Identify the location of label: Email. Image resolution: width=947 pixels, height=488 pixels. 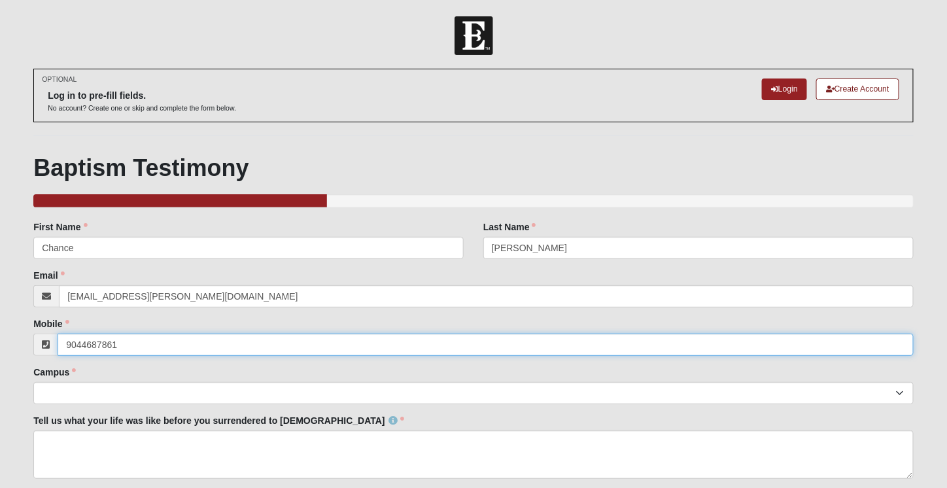
(48, 275).